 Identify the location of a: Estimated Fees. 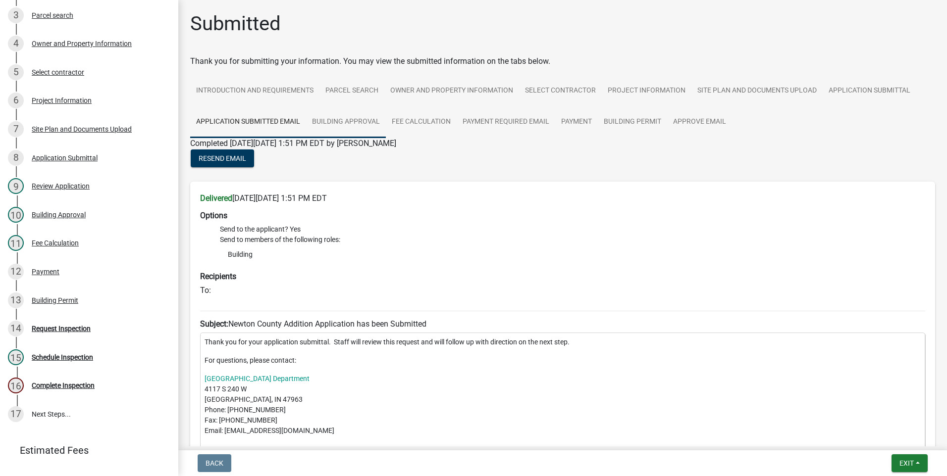
(85, 451).